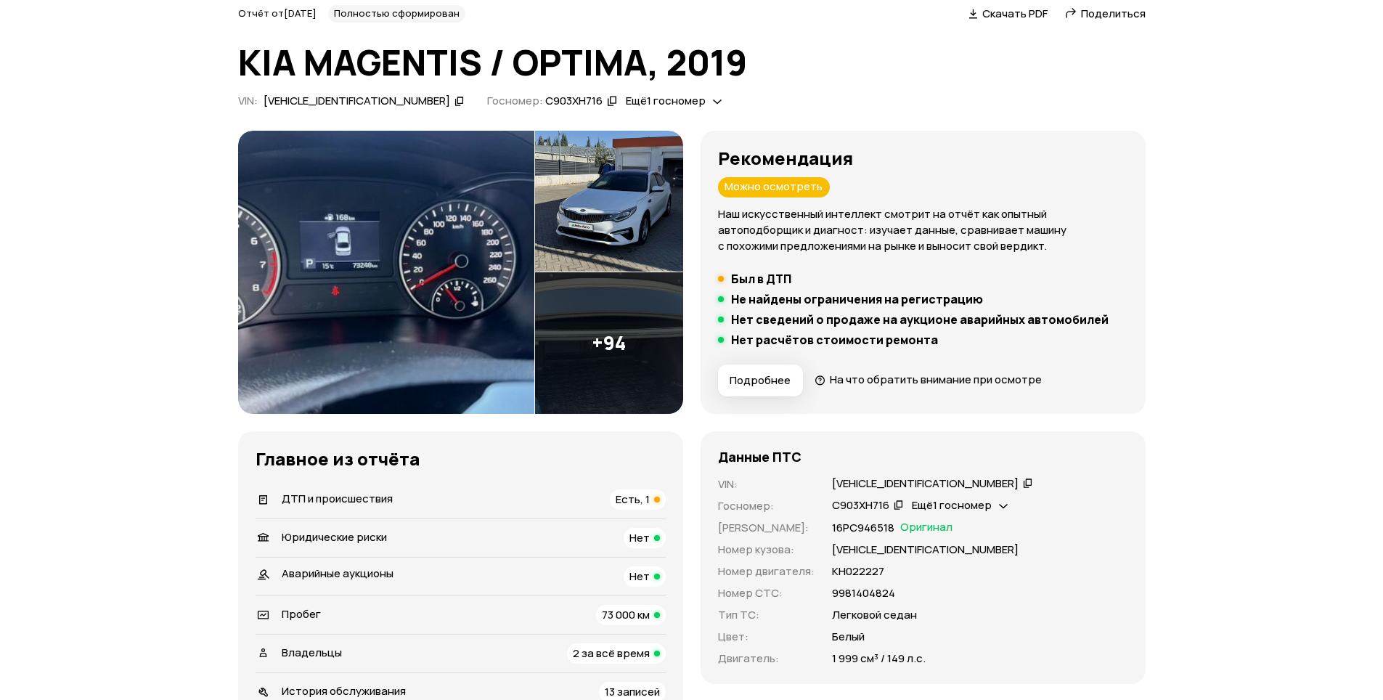 The height and width of the screenshot is (700, 1383). Describe the element at coordinates (1007, 13) in the screenshot. I see `a: Скачать PDF` at that location.